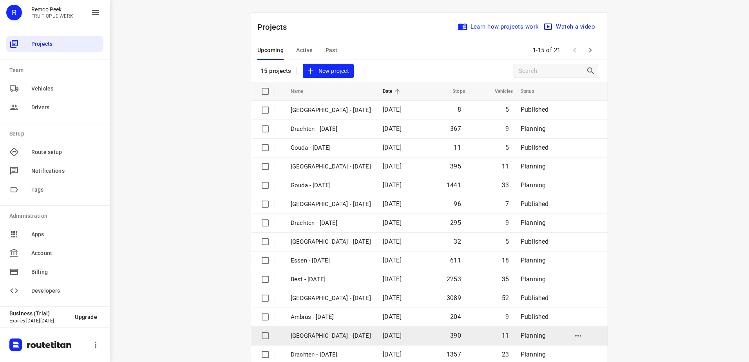 The height and width of the screenshot is (362, 749). Describe the element at coordinates (592, 71) in the screenshot. I see `div: Search` at that location.